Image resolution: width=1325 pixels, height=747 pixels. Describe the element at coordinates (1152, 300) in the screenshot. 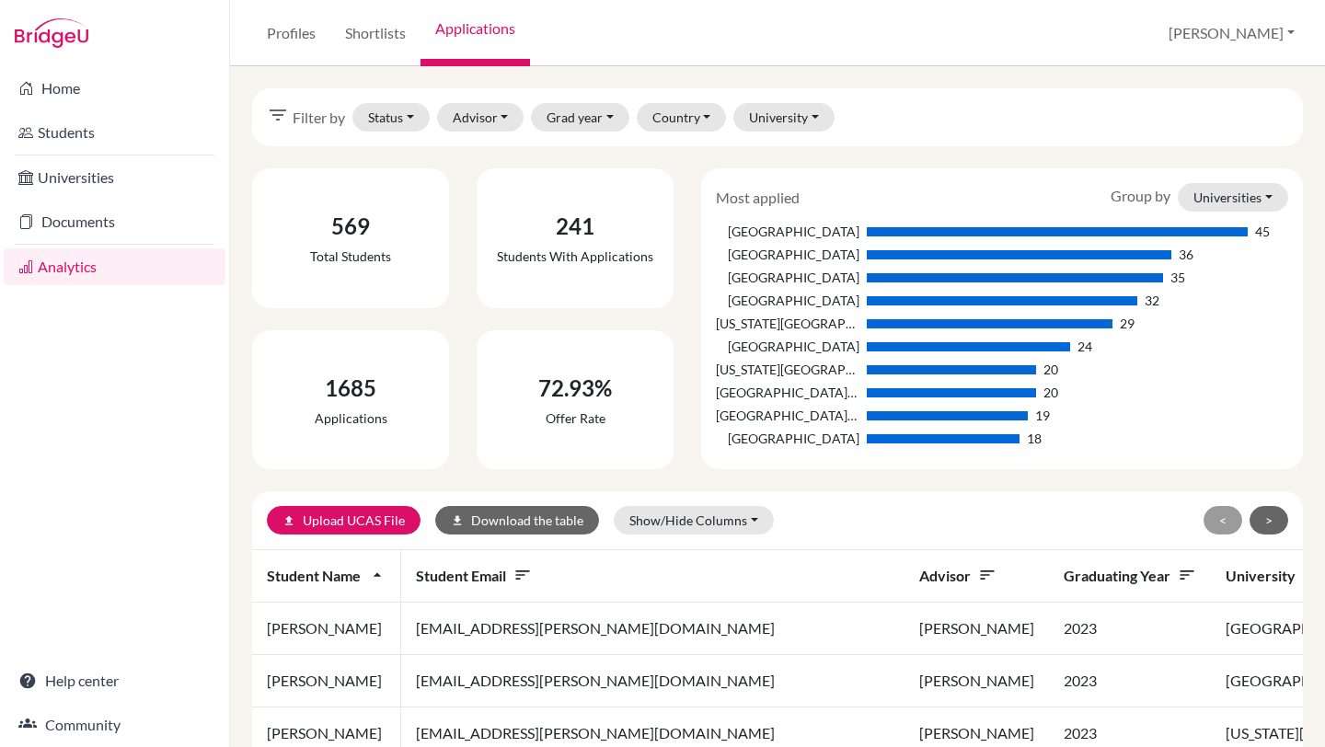

I see `div: 32` at that location.